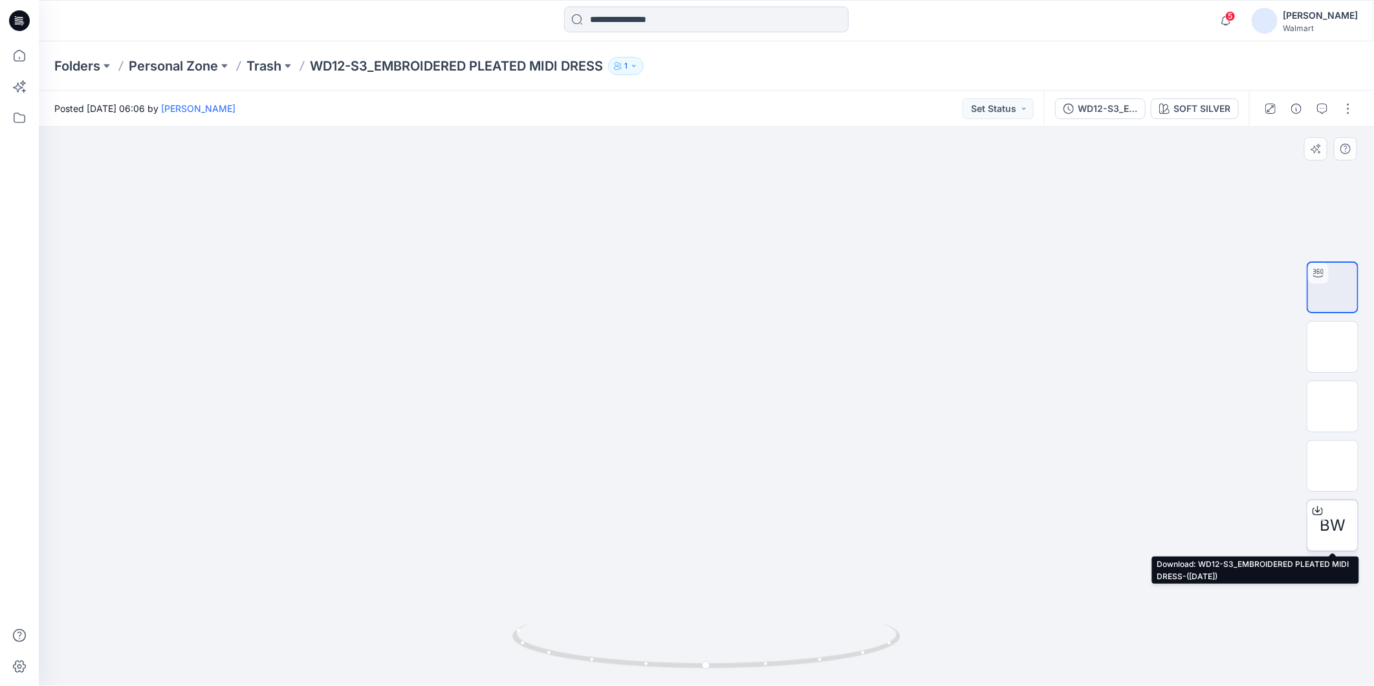 This screenshot has height=686, width=1374. I want to click on img: avatar, so click(1264, 21).